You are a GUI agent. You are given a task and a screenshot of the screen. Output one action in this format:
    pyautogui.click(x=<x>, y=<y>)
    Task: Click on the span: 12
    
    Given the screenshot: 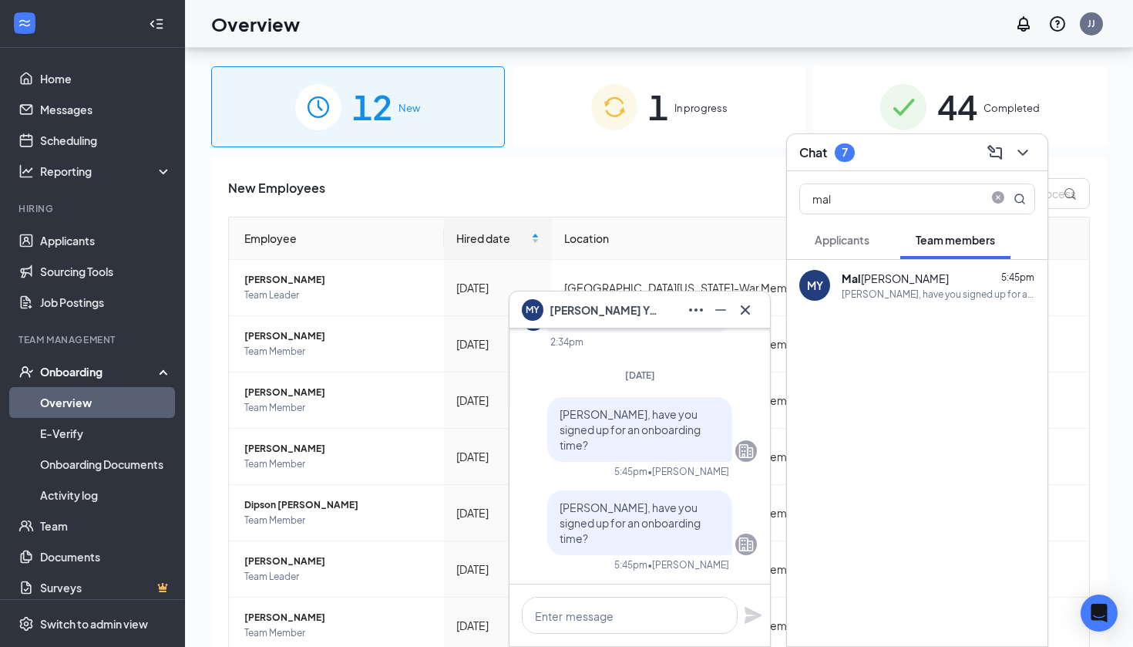 What is the action you would take?
    pyautogui.click(x=372, y=106)
    